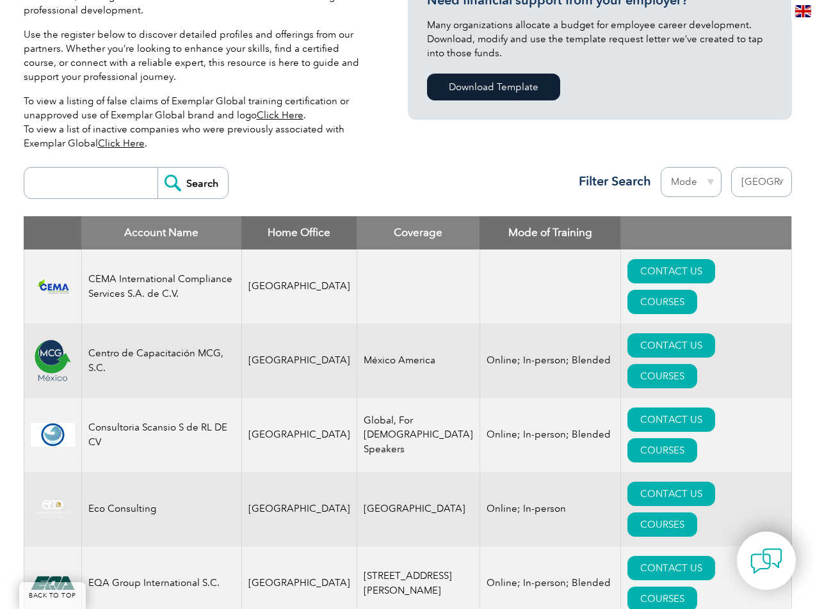 The width and height of the screenshot is (815, 609). I want to click on img: 21edb52b-d01a-eb11-a813-000d3ae11abd-logo.png, so click(52, 360).